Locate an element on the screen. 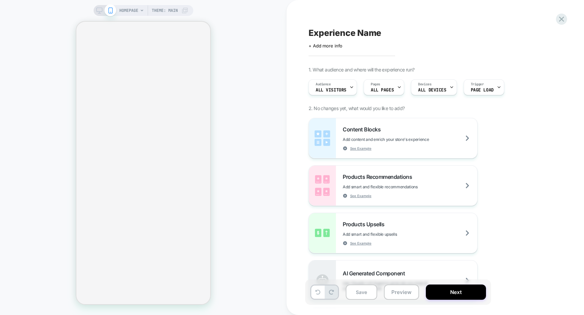 The image size is (584, 315). span: Experience Name is located at coordinates (345, 33).